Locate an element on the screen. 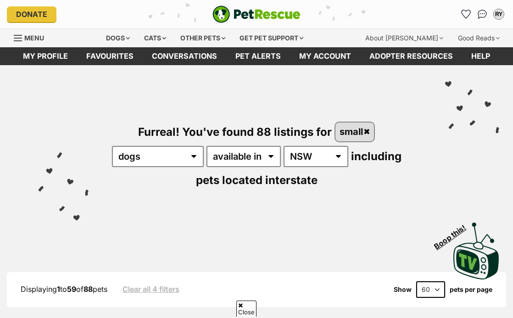 This screenshot has width=513, height=318. a: Donate is located at coordinates (32, 14).